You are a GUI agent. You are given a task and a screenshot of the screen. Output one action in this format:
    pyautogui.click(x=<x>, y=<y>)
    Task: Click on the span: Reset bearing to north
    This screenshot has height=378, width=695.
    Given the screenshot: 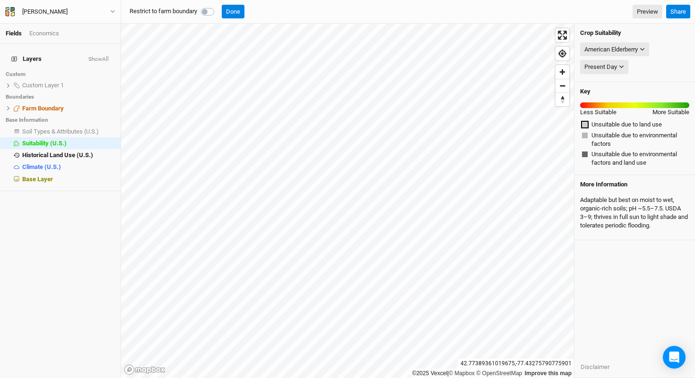 What is the action you would take?
    pyautogui.click(x=562, y=100)
    